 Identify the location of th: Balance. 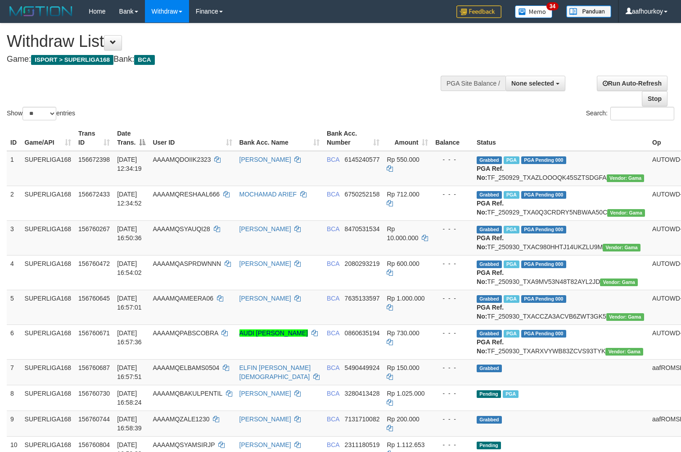
(453, 138).